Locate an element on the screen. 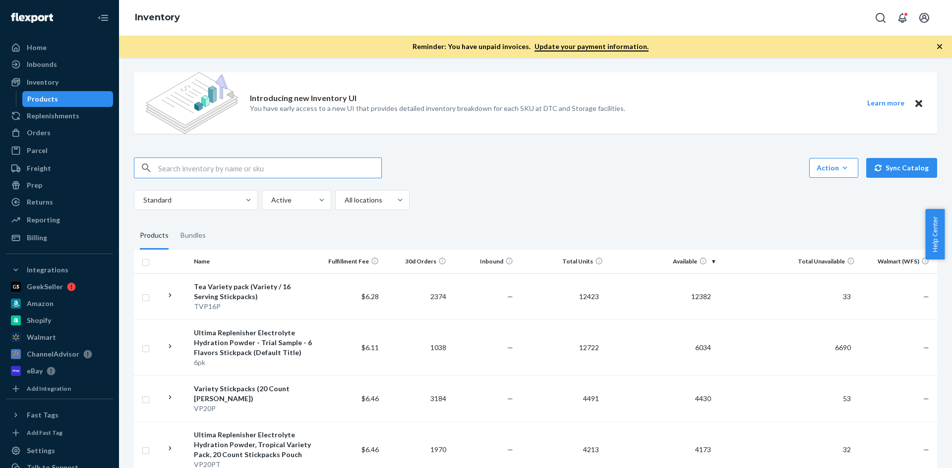 The width and height of the screenshot is (952, 468). a: Replenishments is located at coordinates (59, 116).